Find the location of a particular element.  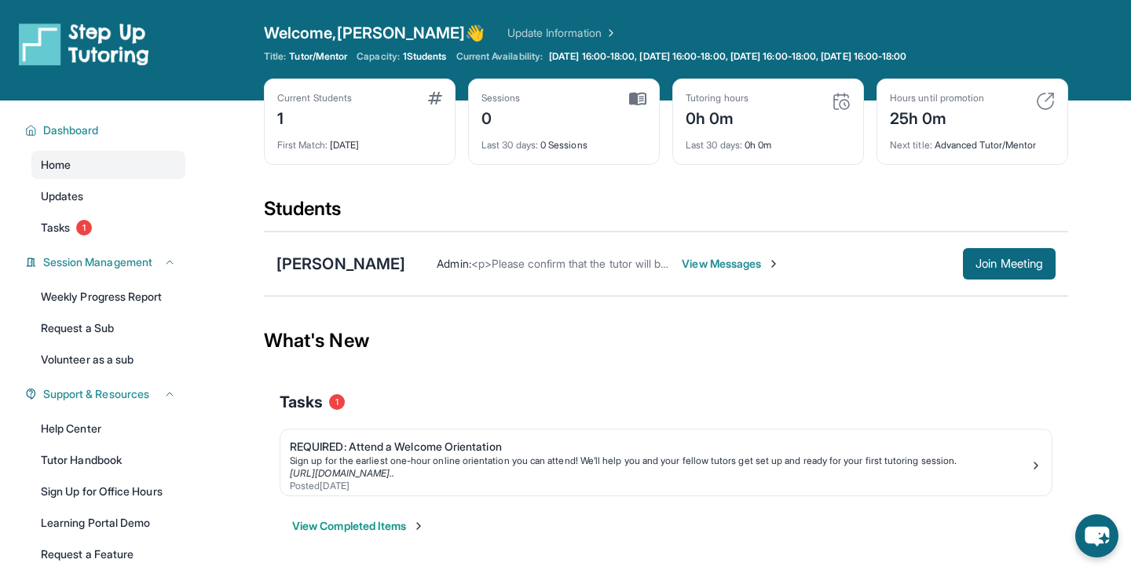

div: 0 Sessions is located at coordinates (564, 141).